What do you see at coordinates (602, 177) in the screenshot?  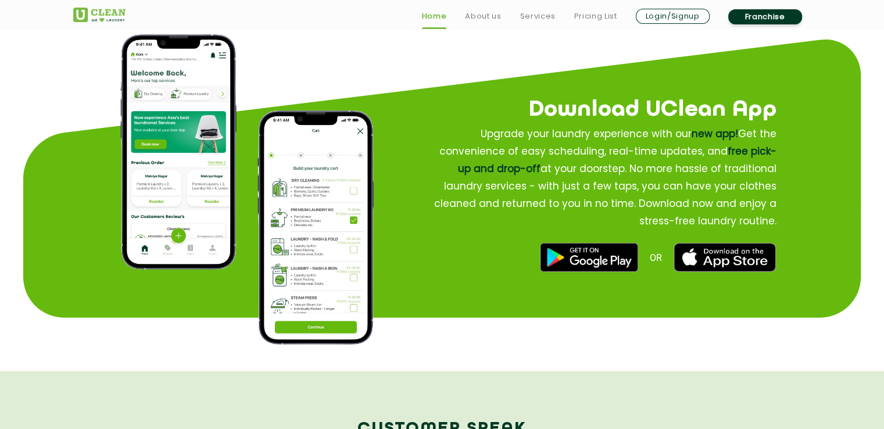 I see `p: Upgrade your laundry experience with our Get the convenience of easy scheduling, real-time update...` at bounding box center [602, 177].